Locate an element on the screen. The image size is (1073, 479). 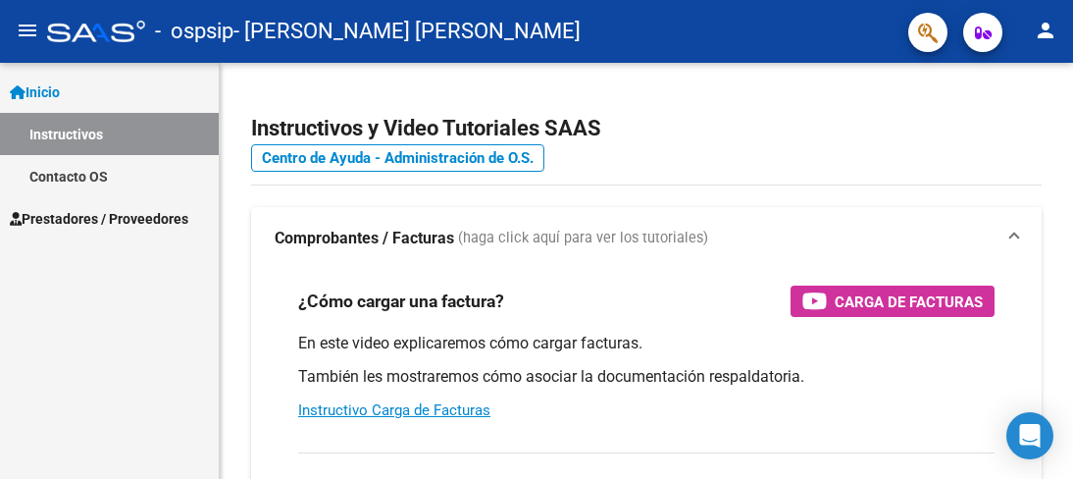
p: En este video explicaremos cómo cargar facturas. is located at coordinates (647, 343).